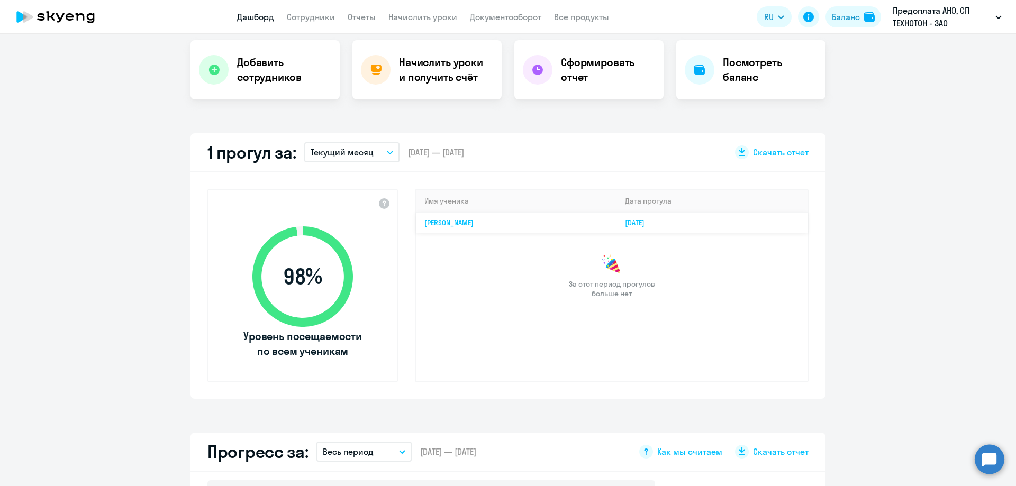 This screenshot has width=1016, height=486. Describe the element at coordinates (947, 17) in the screenshot. I see `button: Предоплата АНО, СП ТЕХНОТОН - ЗАО` at that location.